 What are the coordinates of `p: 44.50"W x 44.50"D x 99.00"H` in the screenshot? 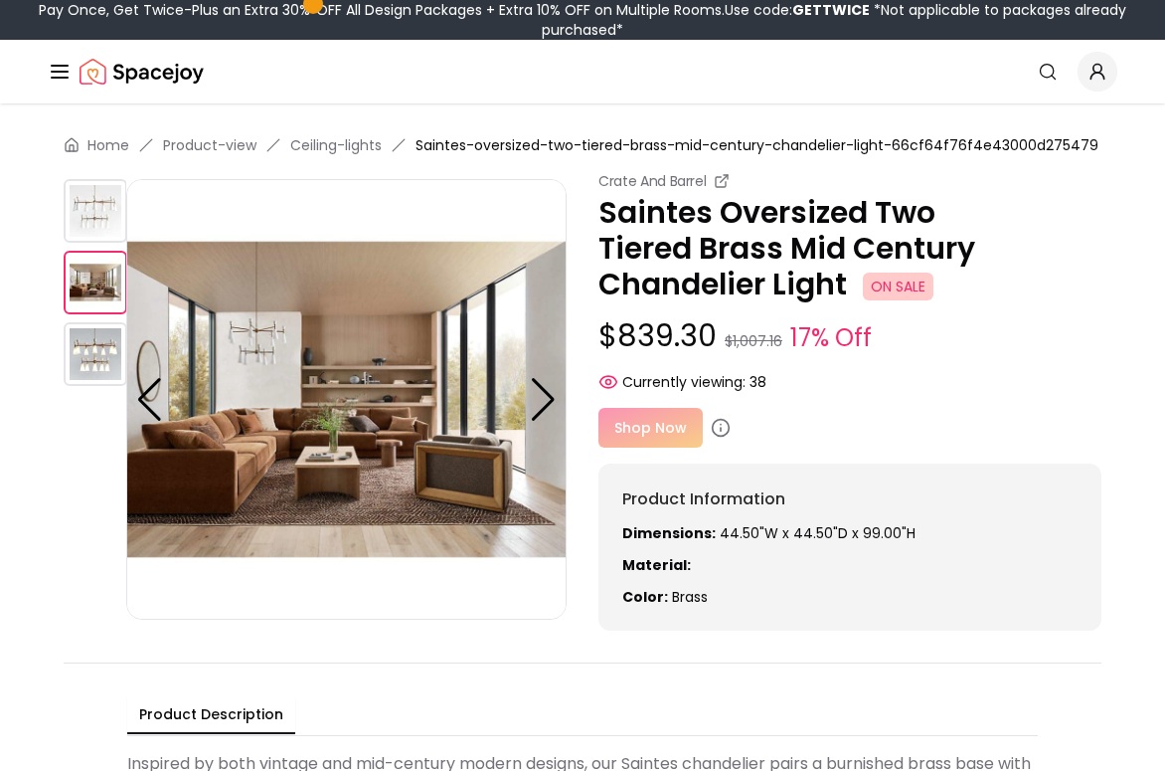 It's located at (850, 533).